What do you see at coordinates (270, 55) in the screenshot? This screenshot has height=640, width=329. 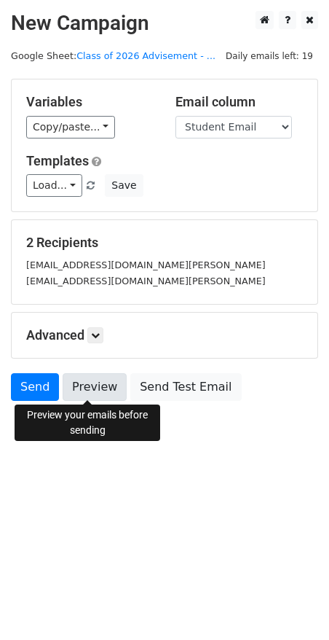 I see `a: Daily emails left: 19` at bounding box center [270, 55].